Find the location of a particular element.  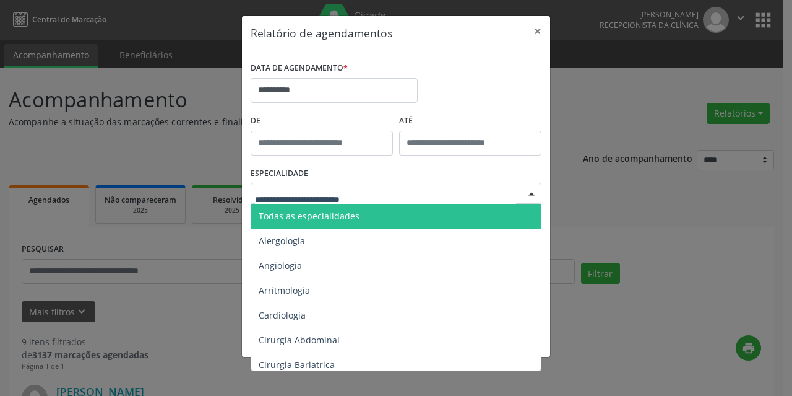

label: DATA DE AGENDAMENTO is located at coordinates (299, 68).